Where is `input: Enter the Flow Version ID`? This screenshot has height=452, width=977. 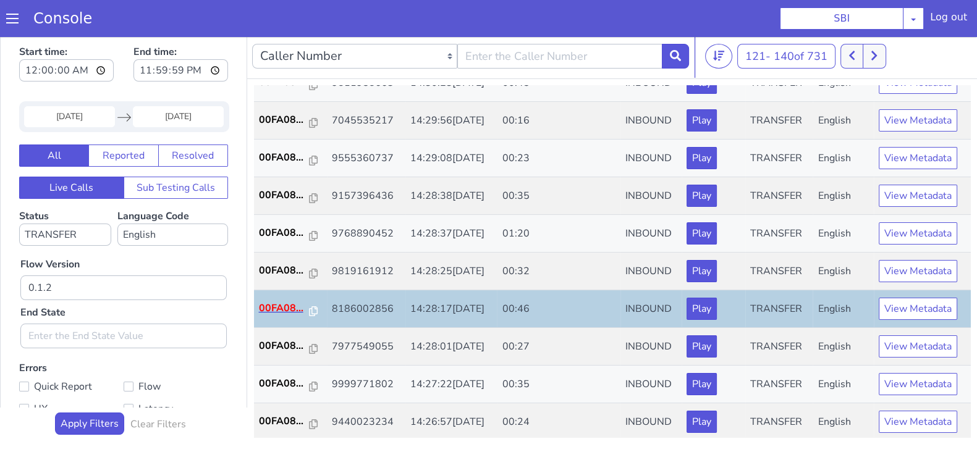 input: Enter the Flow Version ID is located at coordinates (124, 254).